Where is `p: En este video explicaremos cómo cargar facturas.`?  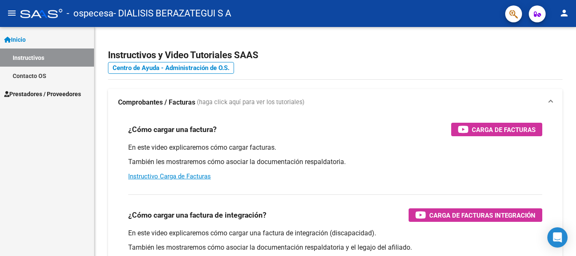
p: En este video explicaremos cómo cargar facturas. is located at coordinates (335, 148).